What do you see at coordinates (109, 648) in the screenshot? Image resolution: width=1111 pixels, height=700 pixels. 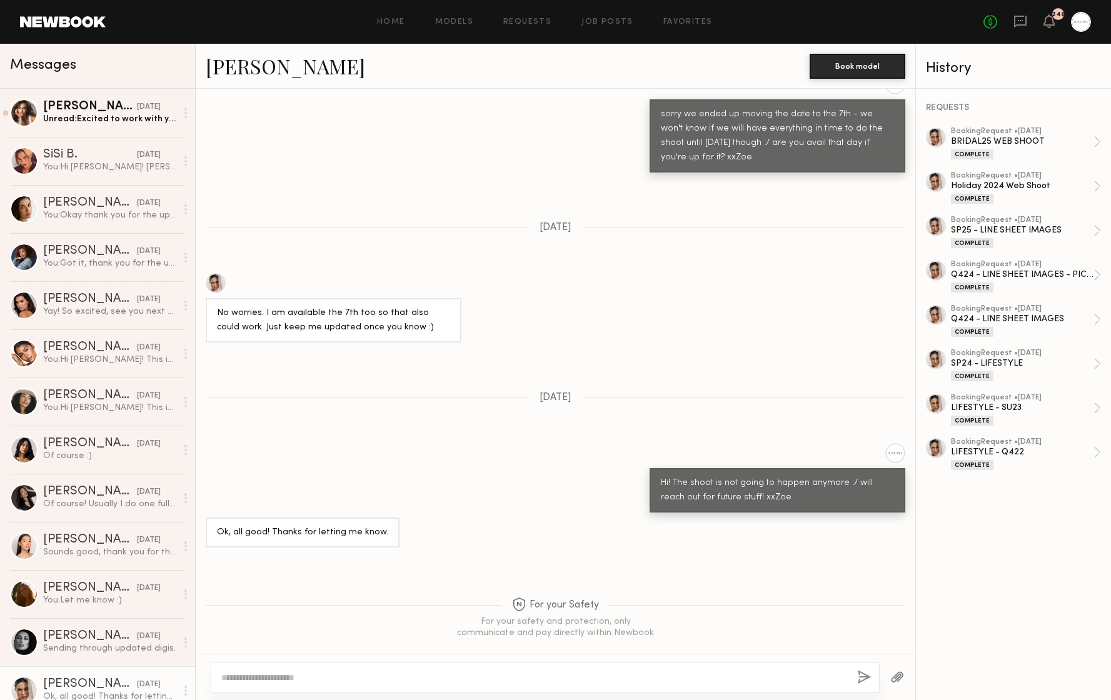 I see `div: Sending through updated digis.` at bounding box center [109, 648].